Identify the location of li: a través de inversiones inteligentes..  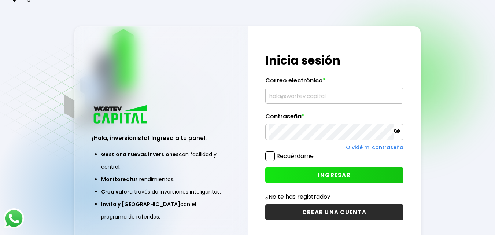
(161, 192).